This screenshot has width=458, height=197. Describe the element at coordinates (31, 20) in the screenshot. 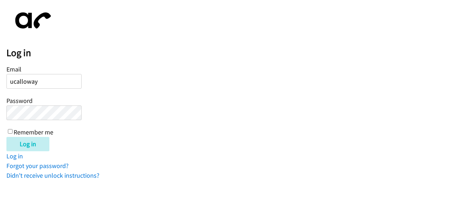

I see `img: aphone-8a226864a2ddd6a5e75d1ebefc011f4aa8f32683c2d82f3fb0802fe031f96514.svg` at that location.